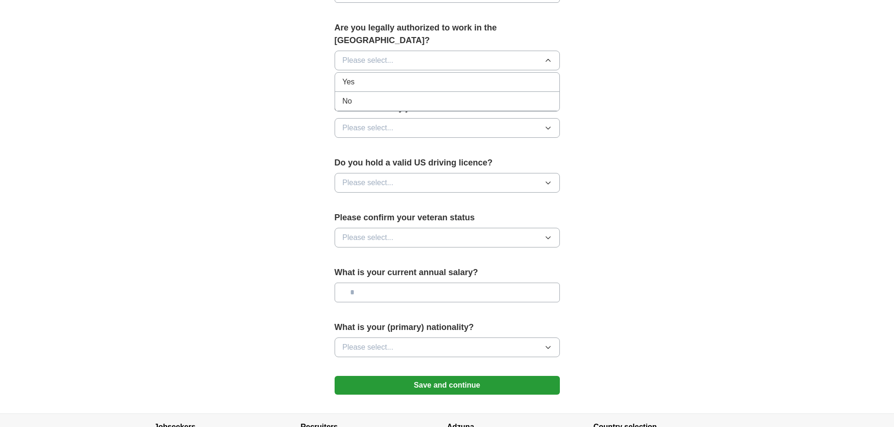  I want to click on label: What is your current annual salary?, so click(447, 273).